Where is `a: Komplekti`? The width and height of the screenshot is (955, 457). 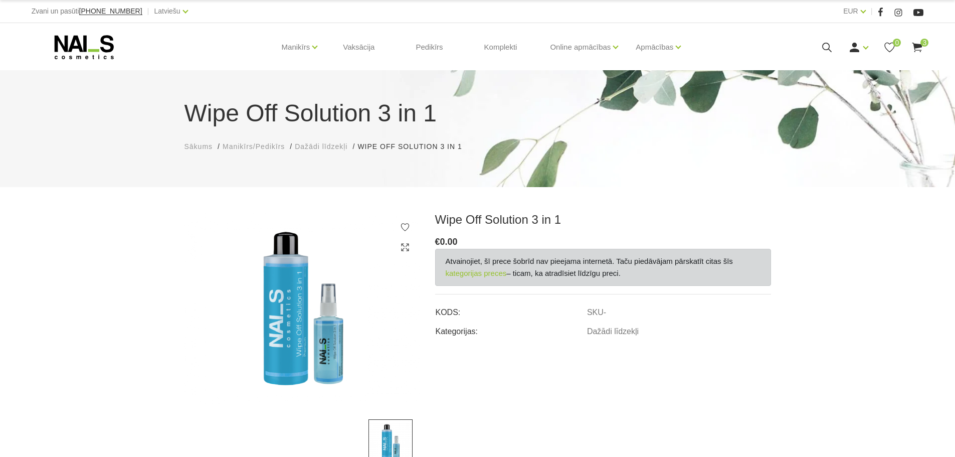 a: Komplekti is located at coordinates (501, 47).